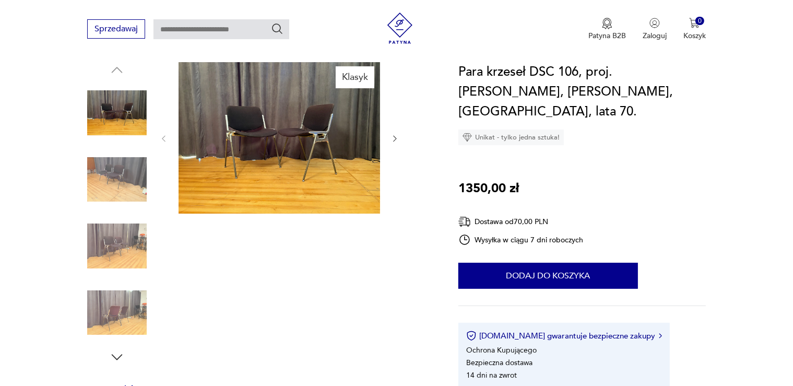  Describe the element at coordinates (521, 240) in the screenshot. I see `div: Wysyłka w ciągu 7 dni roboczych` at that location.